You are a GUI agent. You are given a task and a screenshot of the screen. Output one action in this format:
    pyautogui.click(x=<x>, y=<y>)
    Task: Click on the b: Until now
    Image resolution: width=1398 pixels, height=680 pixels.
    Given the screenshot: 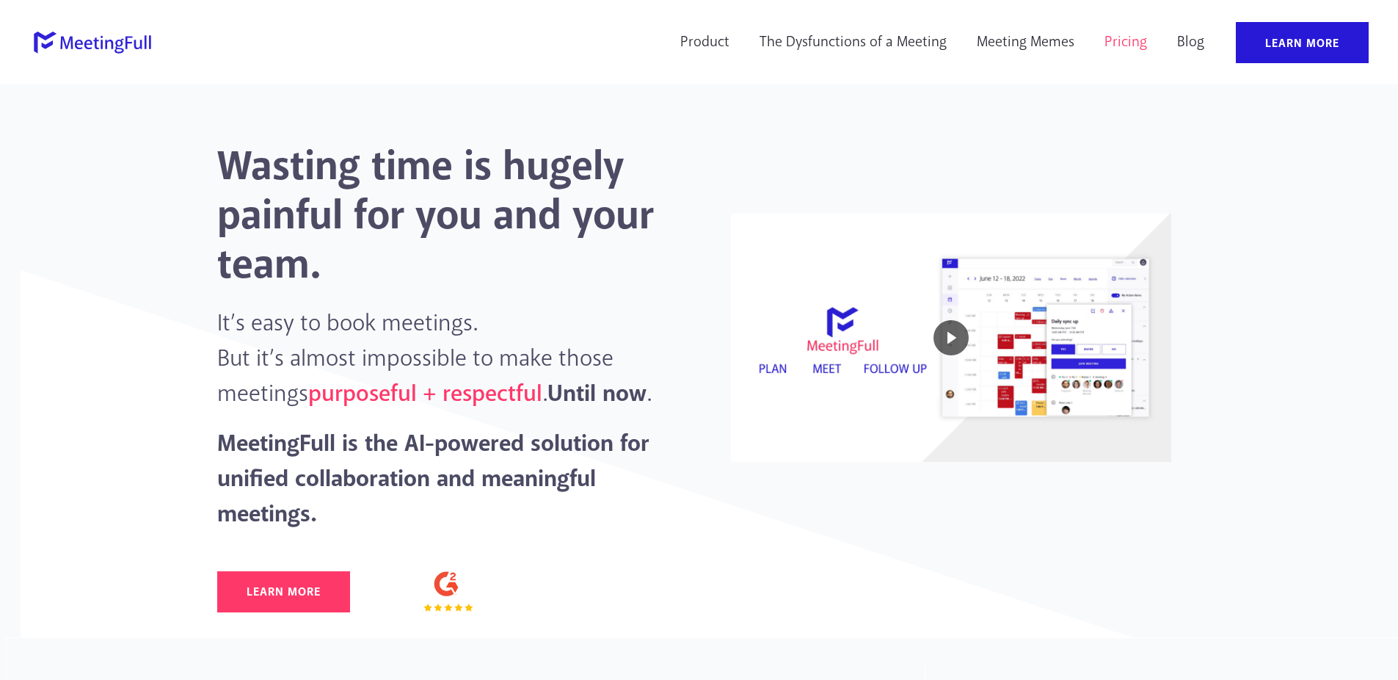 What is the action you would take?
    pyautogui.click(x=597, y=394)
    